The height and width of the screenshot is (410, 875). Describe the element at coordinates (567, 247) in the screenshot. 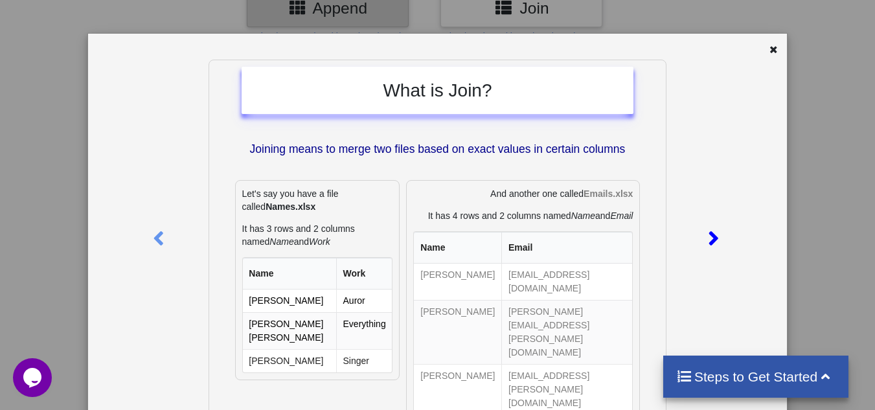

I see `th: Email` at that location.